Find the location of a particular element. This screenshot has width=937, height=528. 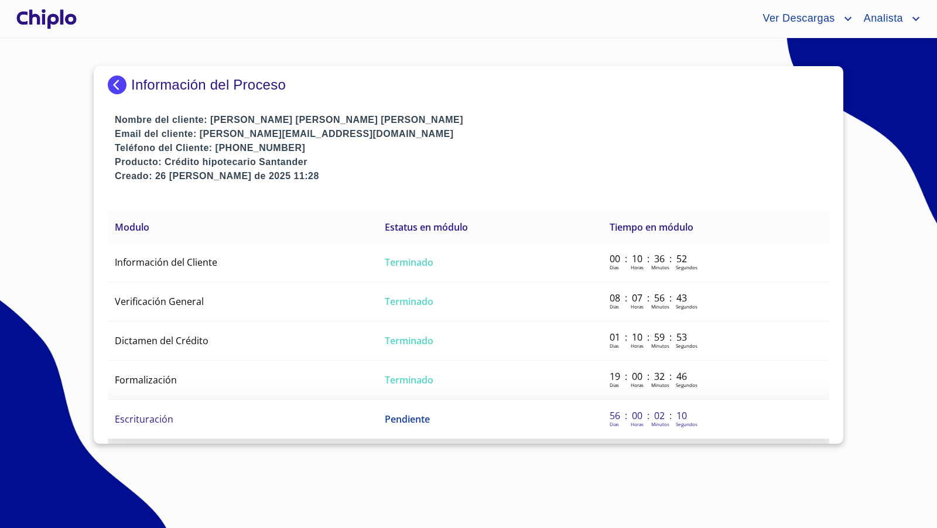

span: Dictamen del Crédito is located at coordinates (162, 341).